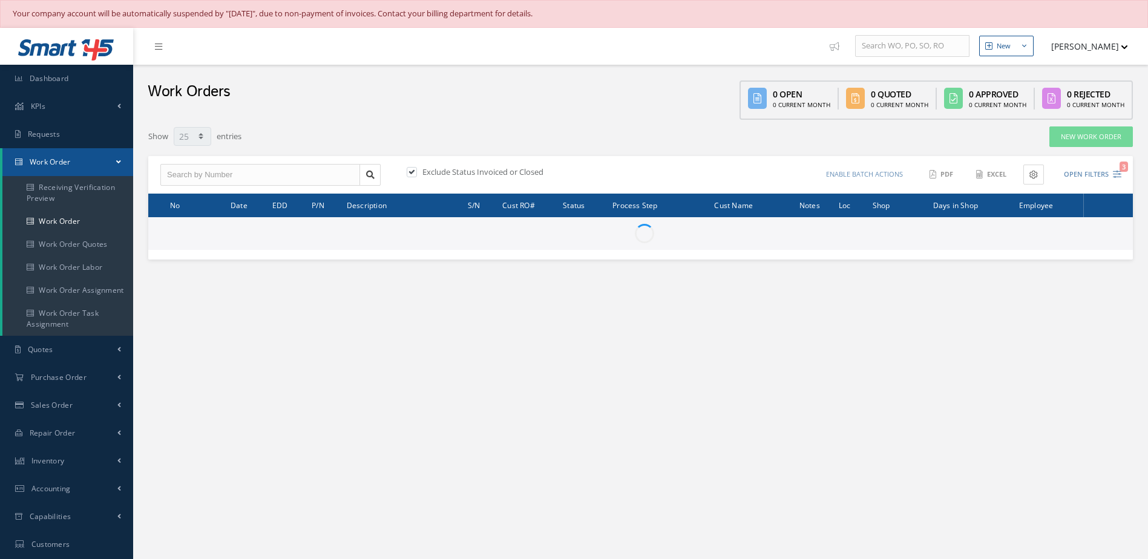 This screenshot has width=1148, height=559. Describe the element at coordinates (68, 245) in the screenshot. I see `a: Work Order Quotes` at that location.